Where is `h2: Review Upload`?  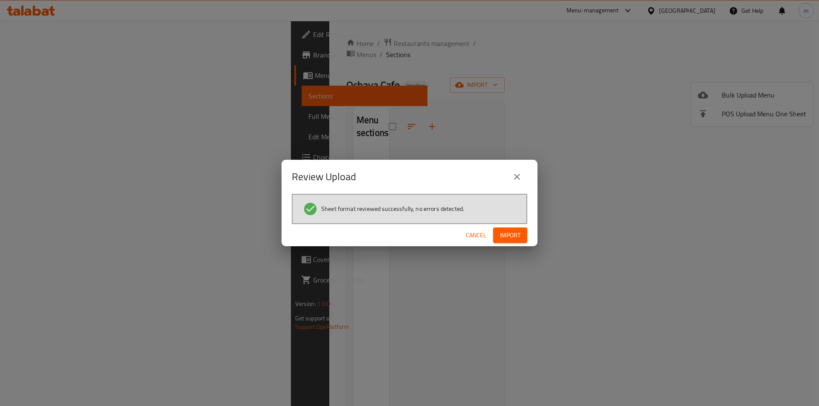 h2: Review Upload is located at coordinates (324, 177).